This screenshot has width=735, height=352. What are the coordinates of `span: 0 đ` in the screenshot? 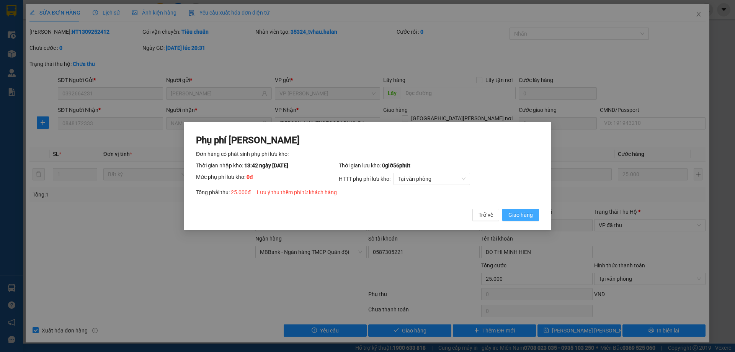 It's located at (250, 177).